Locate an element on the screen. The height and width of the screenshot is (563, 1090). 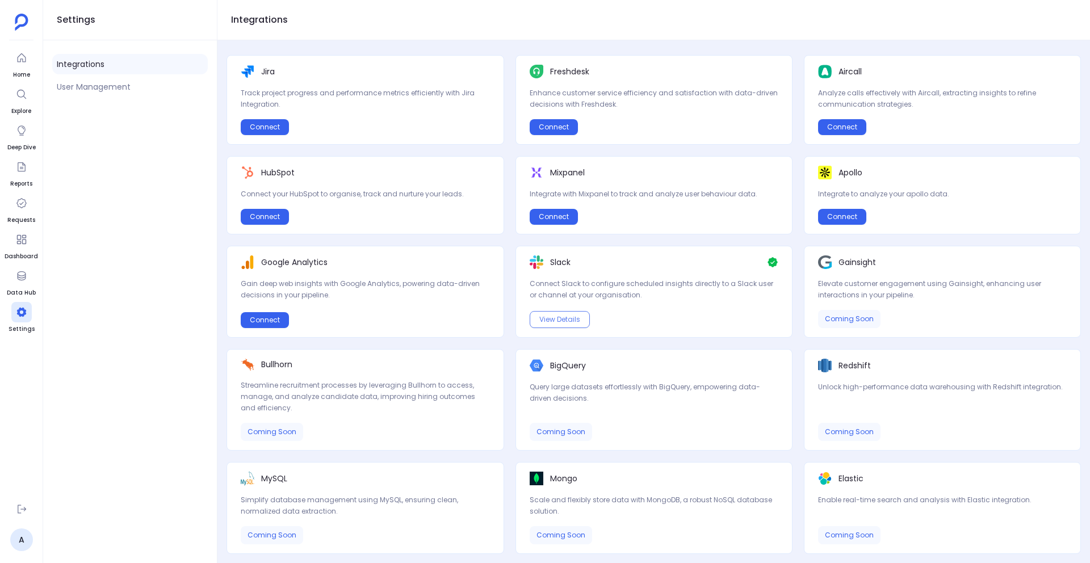
p: Integrate with Mixpanel to track and analyze user behaviour data. is located at coordinates (654, 194).